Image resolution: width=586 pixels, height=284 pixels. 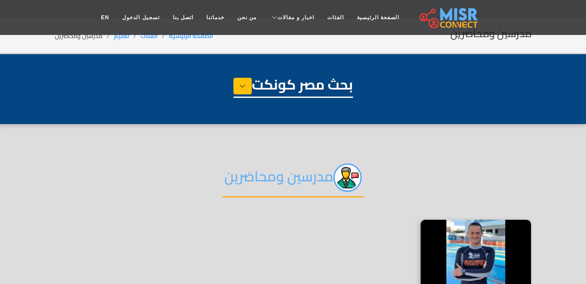 I want to click on li: مدرسين ومحاضرين, so click(x=84, y=36).